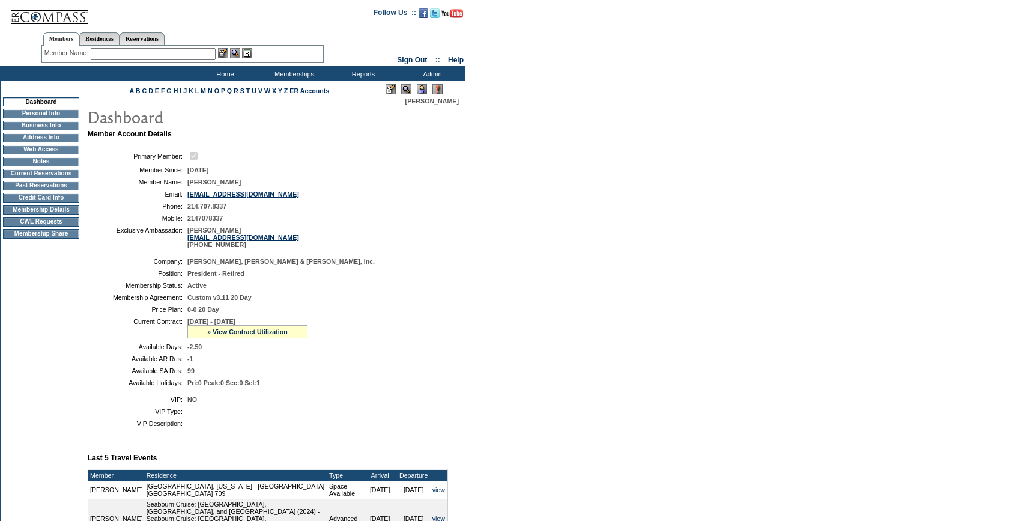 The height and width of the screenshot is (521, 1036). I want to click on span: Custom v3.11 20 Day, so click(219, 297).